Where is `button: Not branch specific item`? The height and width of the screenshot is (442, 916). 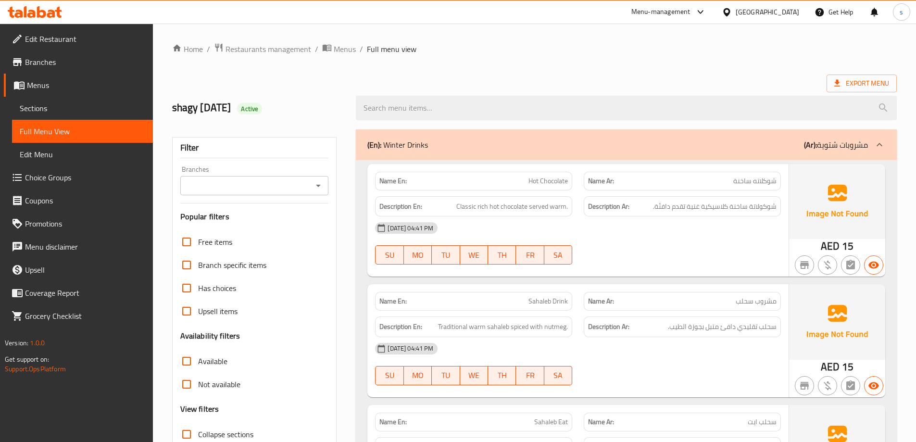
button: Not branch specific item is located at coordinates (804, 265).